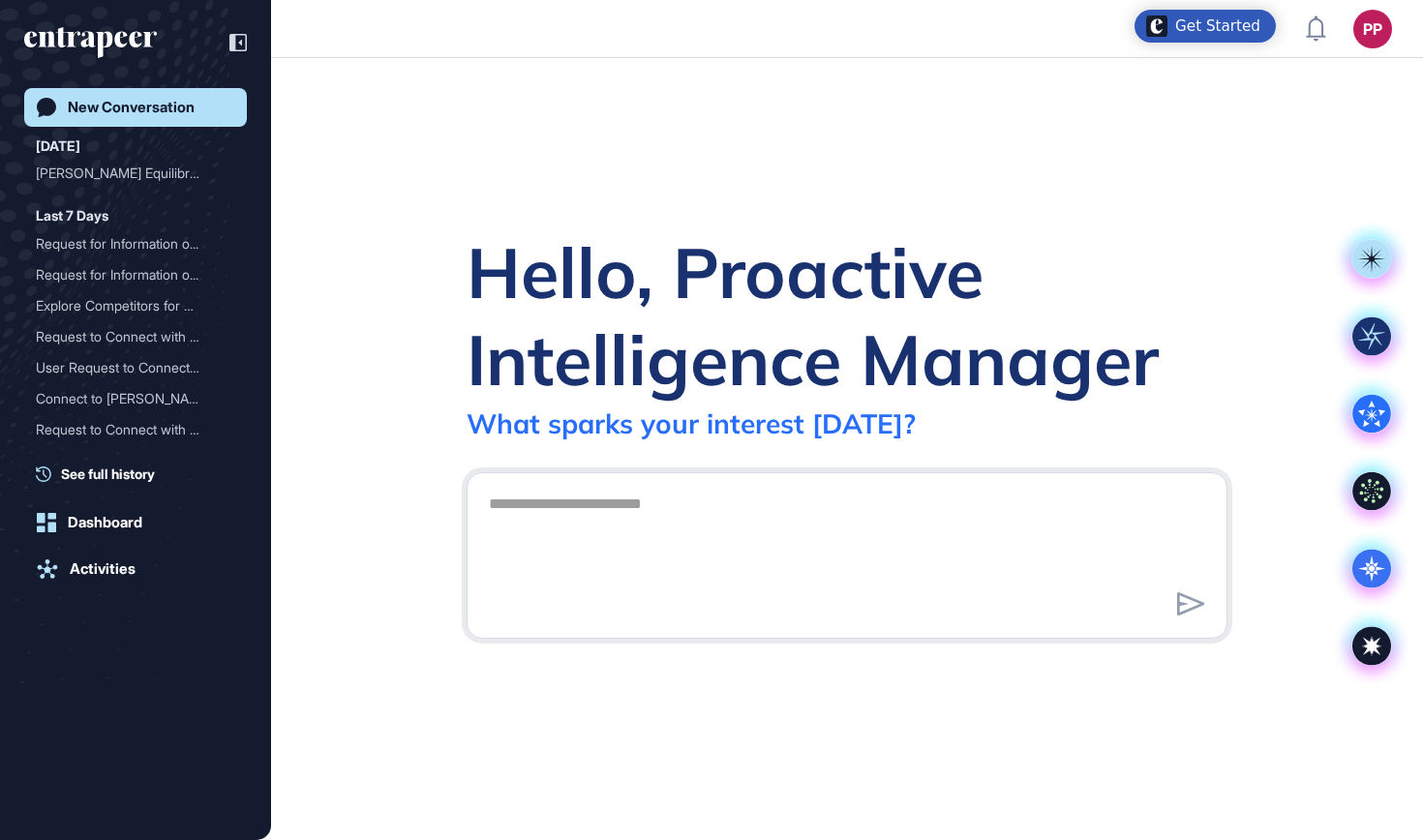 The width and height of the screenshot is (1423, 840). I want to click on div: Open Get Started checklist, so click(1206, 26).